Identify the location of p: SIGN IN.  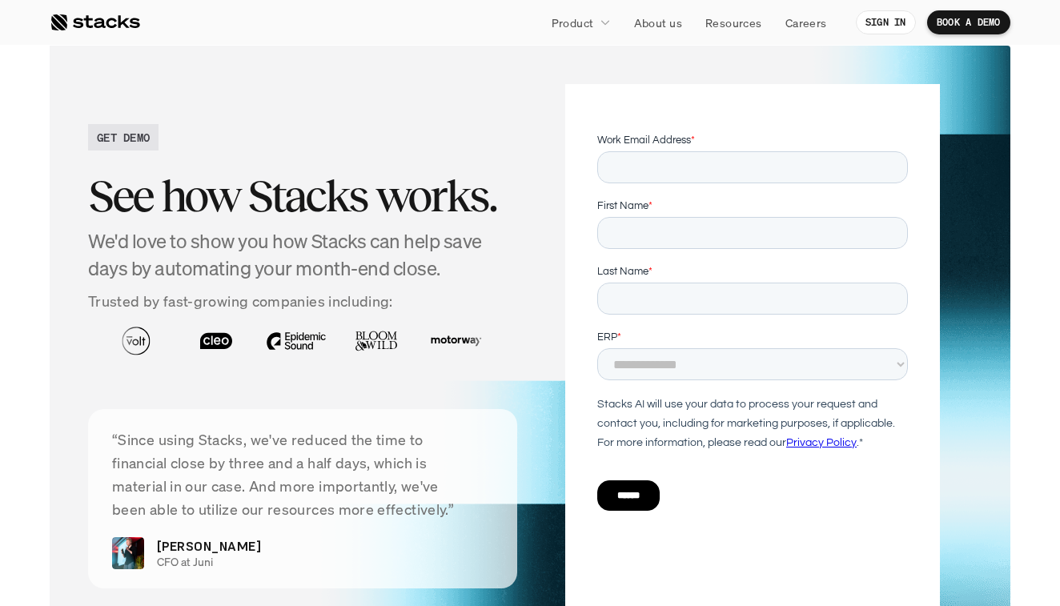
(886, 22).